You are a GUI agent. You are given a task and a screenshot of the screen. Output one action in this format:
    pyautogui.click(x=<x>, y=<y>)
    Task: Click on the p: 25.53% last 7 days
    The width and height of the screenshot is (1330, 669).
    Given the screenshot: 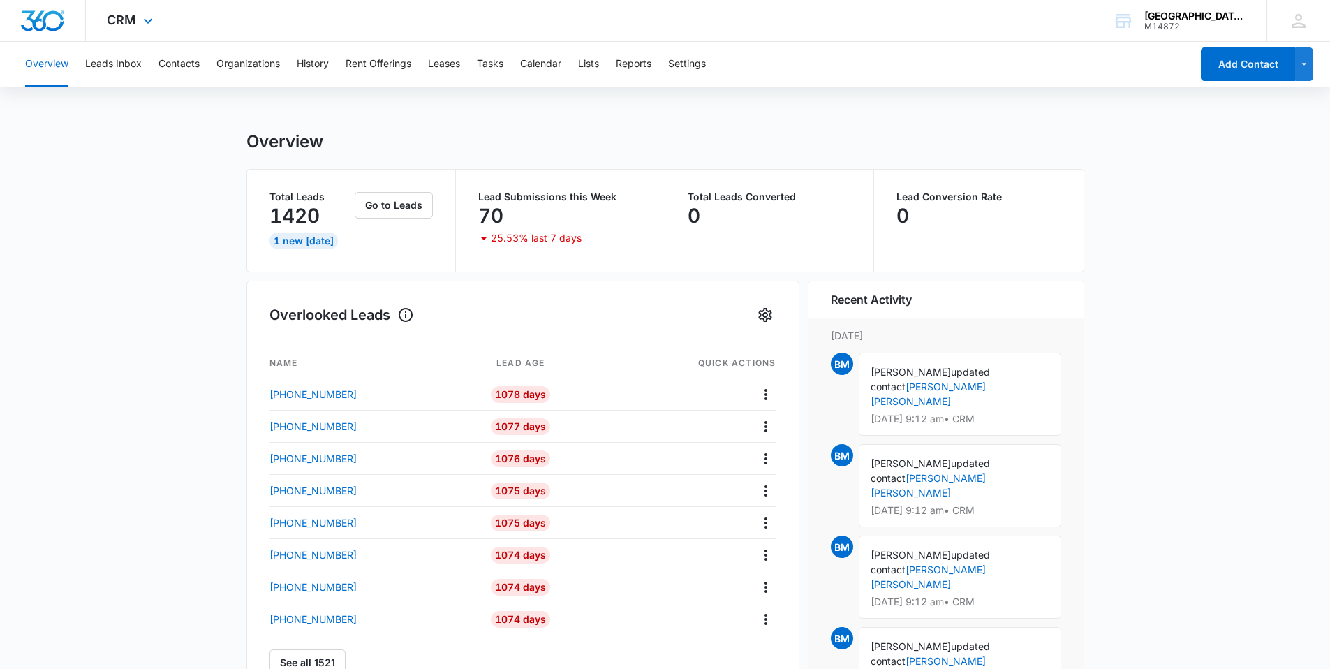 What is the action you would take?
    pyautogui.click(x=536, y=238)
    